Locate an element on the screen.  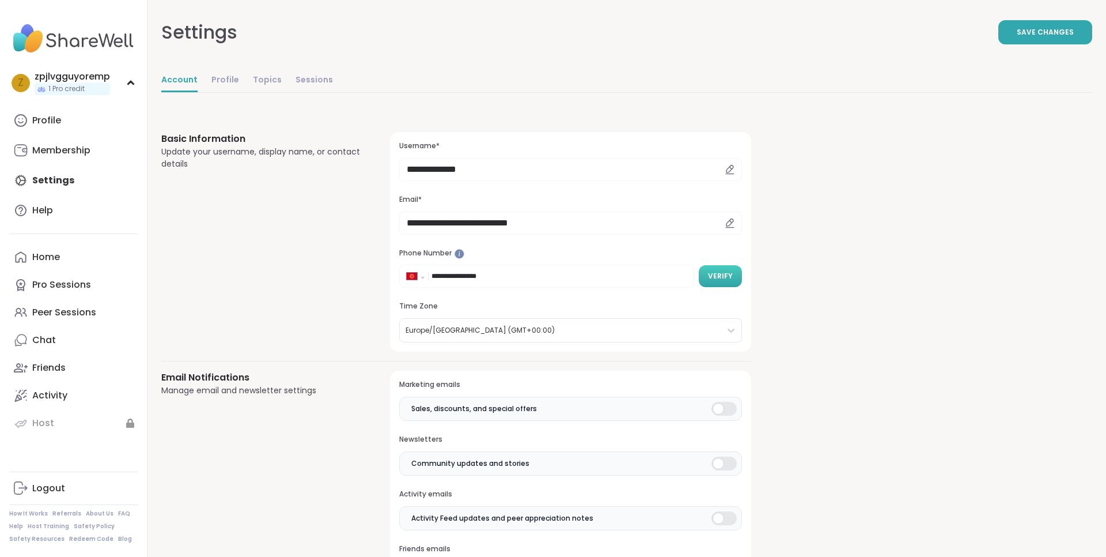
div: Profile is located at coordinates (47, 120).